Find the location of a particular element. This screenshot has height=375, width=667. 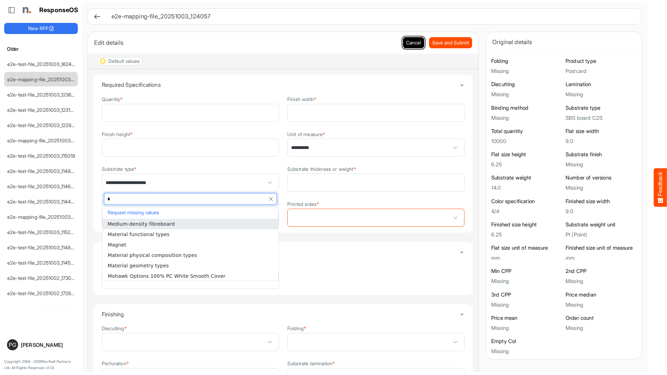

label: Folding is located at coordinates (297, 328).